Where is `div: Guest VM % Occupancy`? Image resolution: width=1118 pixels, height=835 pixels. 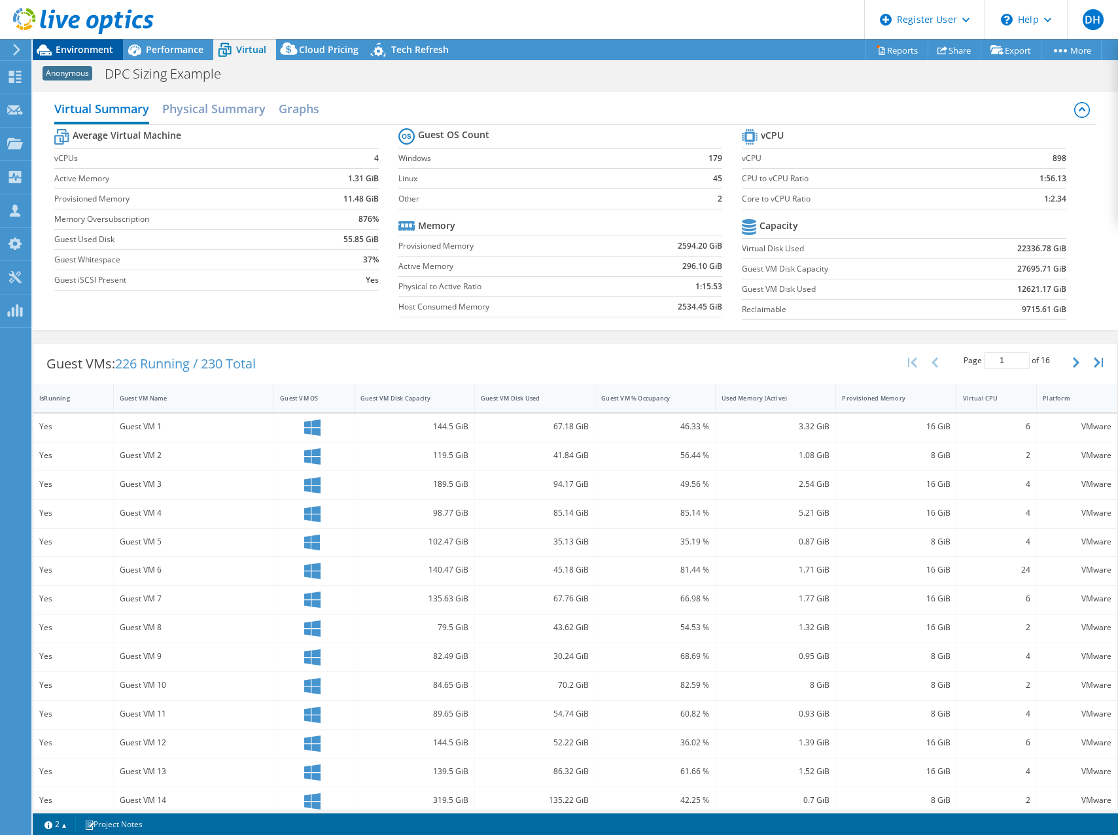
div: Guest VM % Occupancy is located at coordinates (647, 398).